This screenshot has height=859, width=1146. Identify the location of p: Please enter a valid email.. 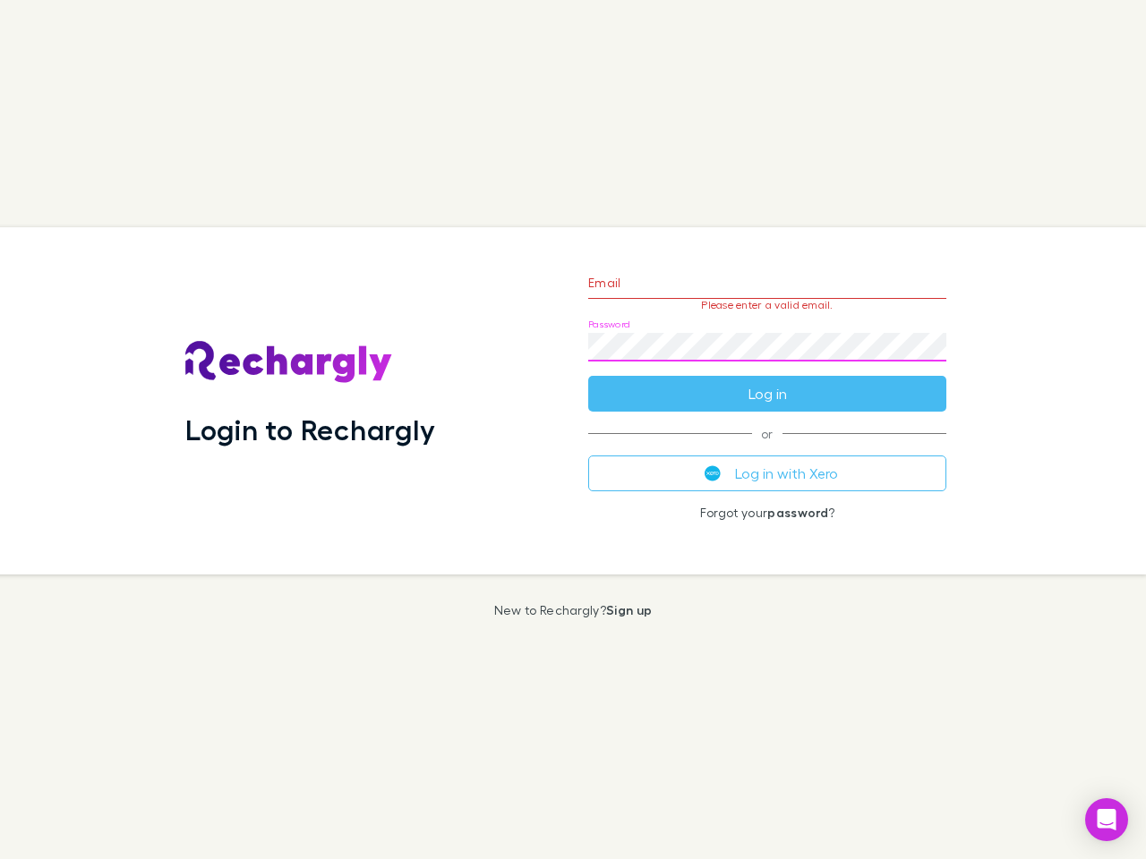
(767, 305).